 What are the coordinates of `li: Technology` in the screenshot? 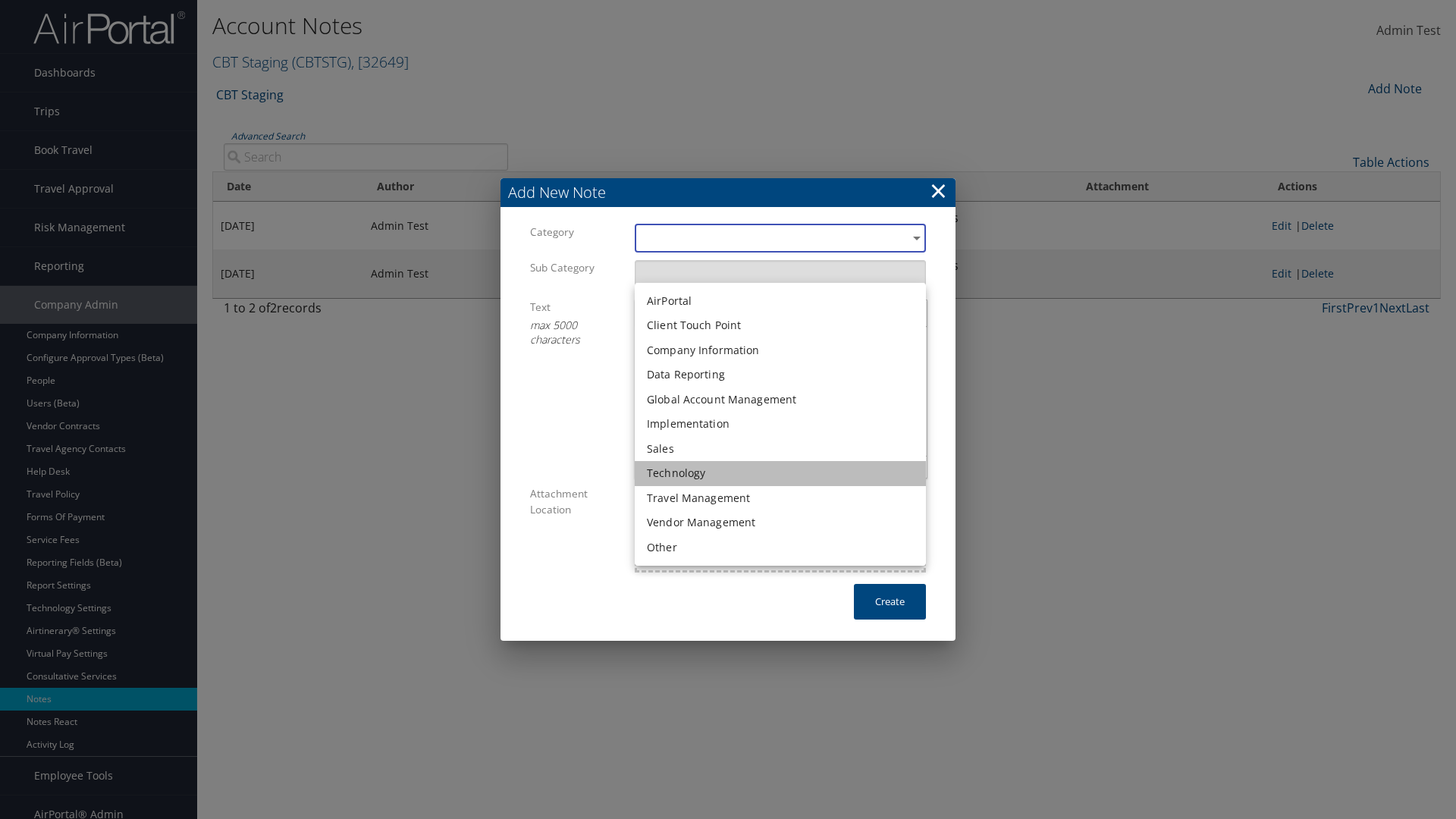 It's located at (780, 473).